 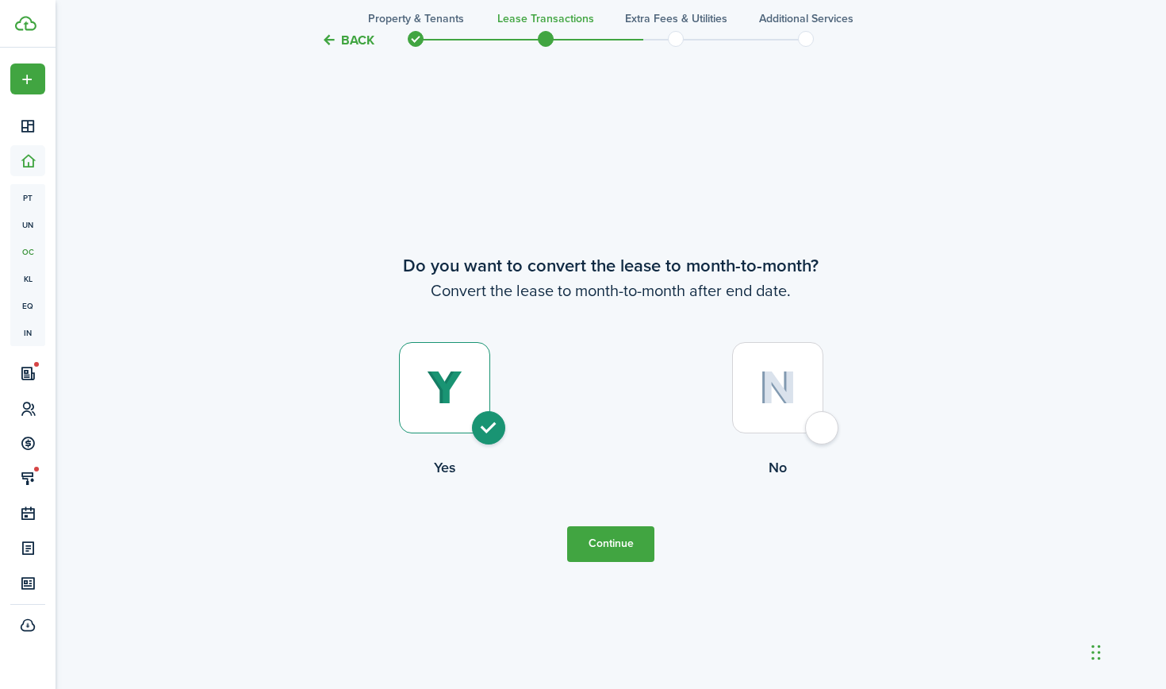 I want to click on wizard-step-header-description: Convert the lease to month-to-month after end date., so click(x=611, y=290).